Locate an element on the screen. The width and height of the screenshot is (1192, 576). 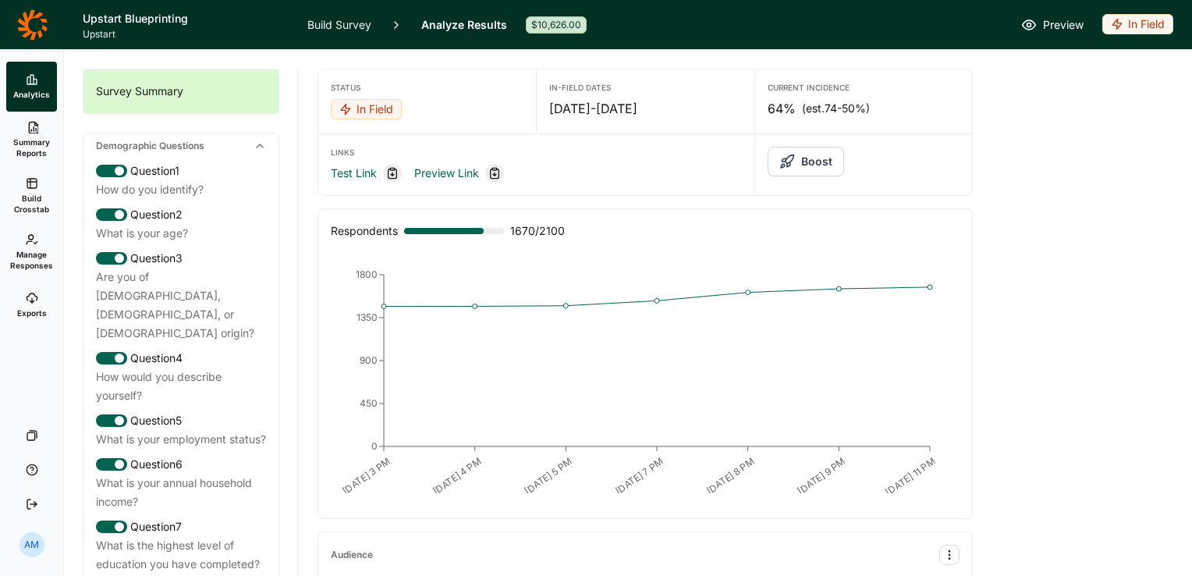
span: Manage Responses is located at coordinates (31, 260).